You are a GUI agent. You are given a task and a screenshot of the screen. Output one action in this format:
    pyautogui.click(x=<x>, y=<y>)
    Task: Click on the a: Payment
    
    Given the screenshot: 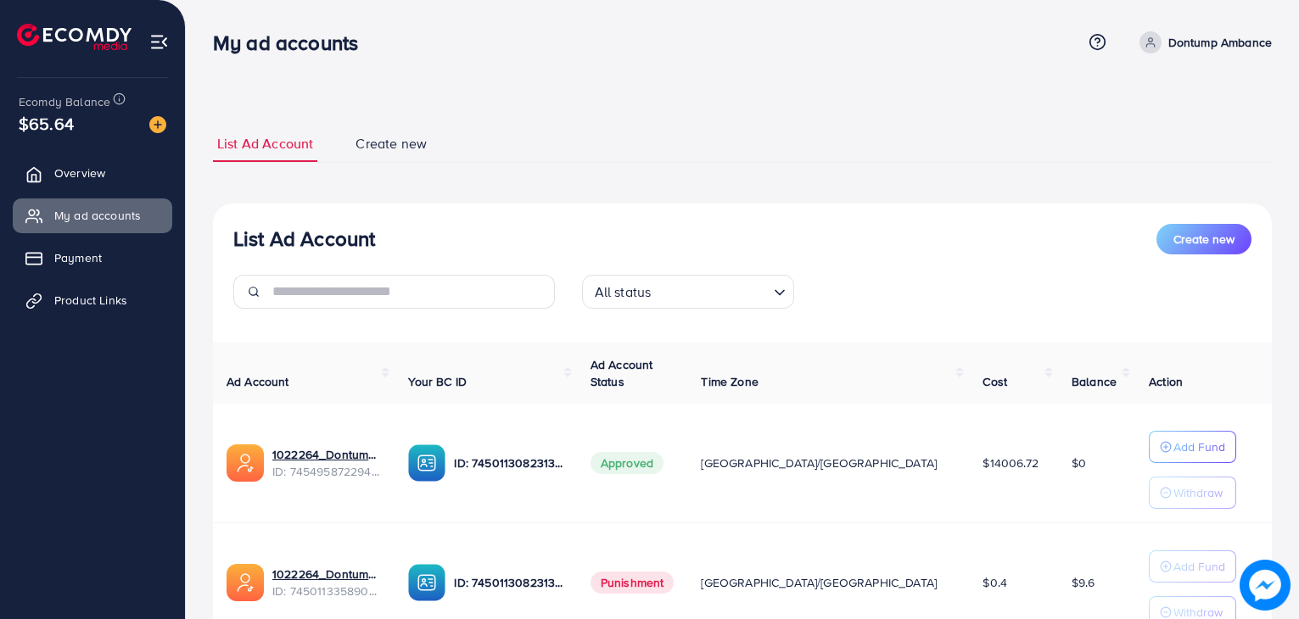 What is the action you would take?
    pyautogui.click(x=92, y=258)
    